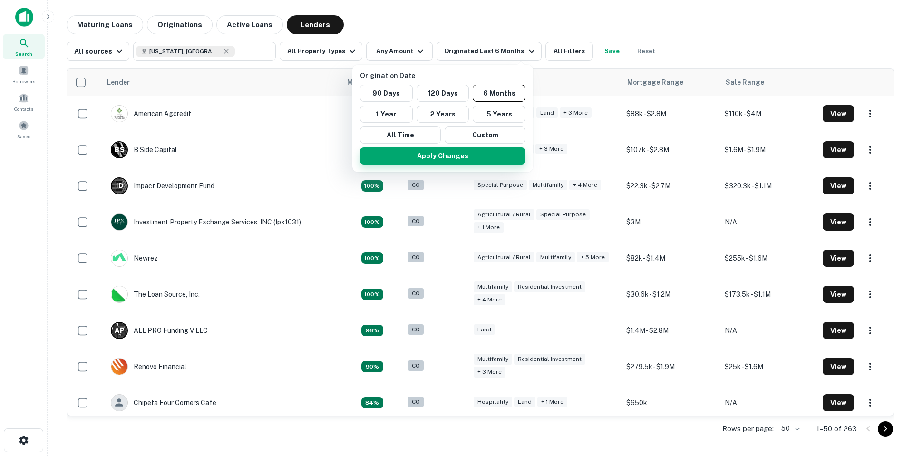 This screenshot has height=456, width=913. Describe the element at coordinates (443, 156) in the screenshot. I see `button: Apply Changes` at that location.